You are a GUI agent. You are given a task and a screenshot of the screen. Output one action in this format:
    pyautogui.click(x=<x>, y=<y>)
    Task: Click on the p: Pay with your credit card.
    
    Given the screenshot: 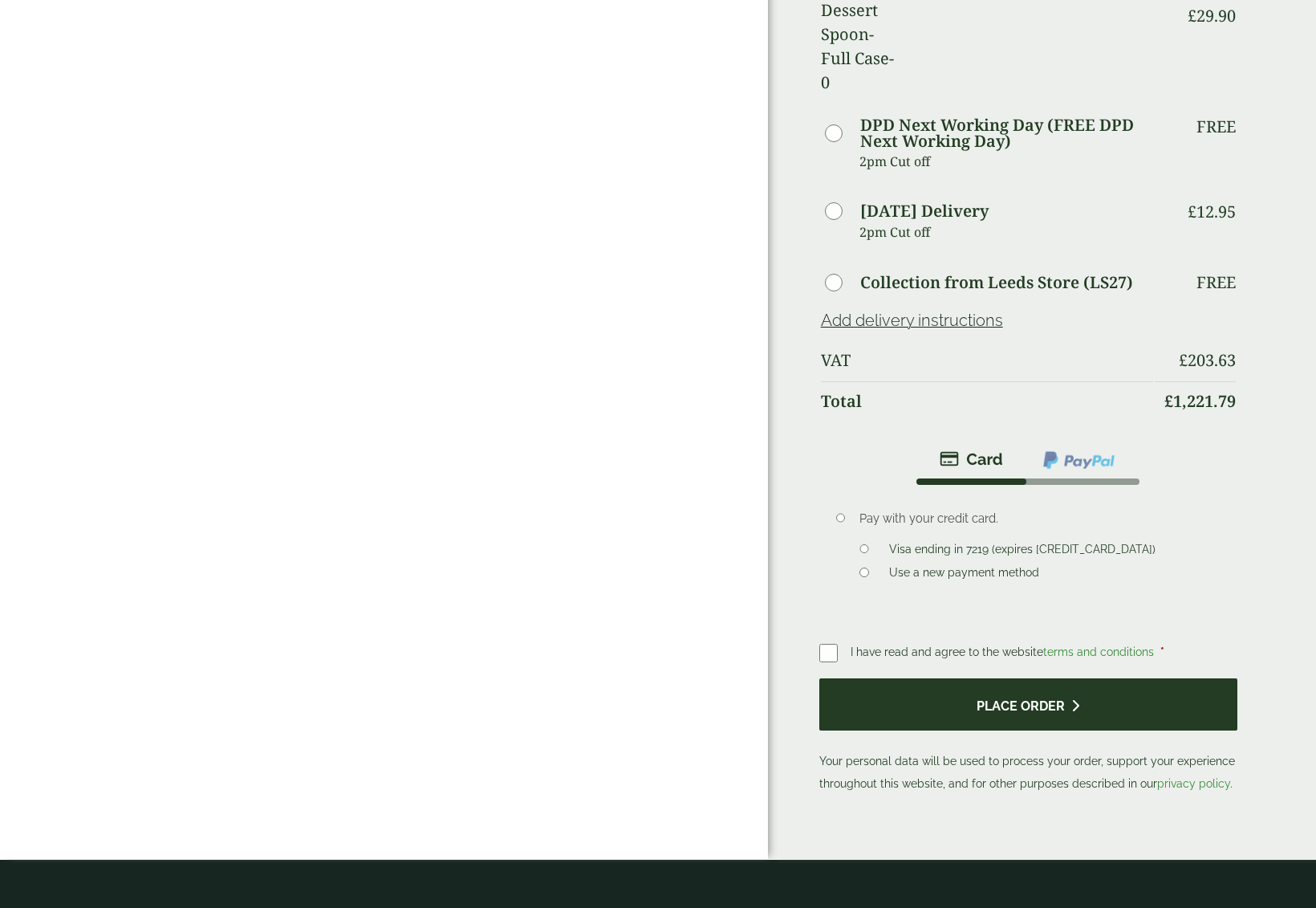 What is the action you would take?
    pyautogui.click(x=1035, y=518)
    